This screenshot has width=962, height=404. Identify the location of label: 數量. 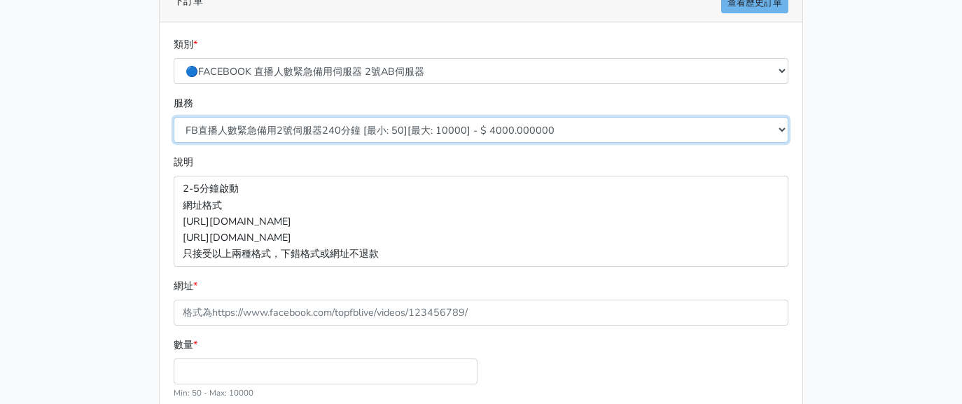
(186, 345).